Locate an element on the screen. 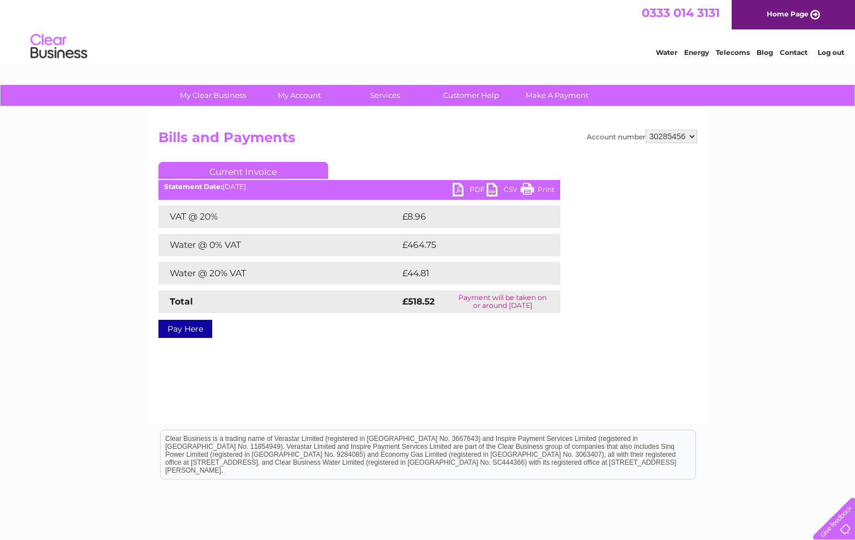 This screenshot has height=540, width=855. strong: Total is located at coordinates (181, 301).